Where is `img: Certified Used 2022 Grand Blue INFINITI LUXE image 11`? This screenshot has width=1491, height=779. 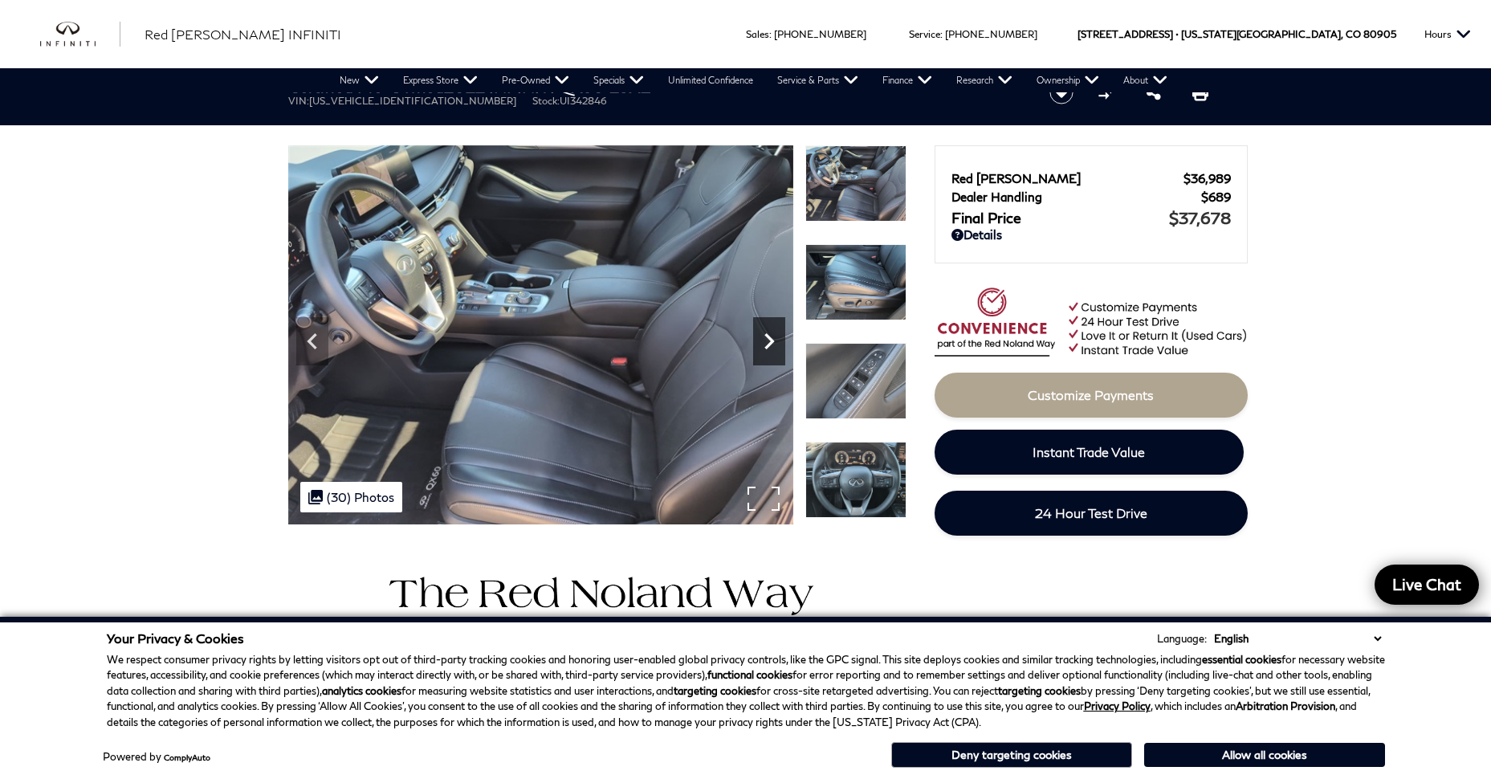 img: Certified Used 2022 Grand Blue INFINITI LUXE image 11 is located at coordinates (856, 282).